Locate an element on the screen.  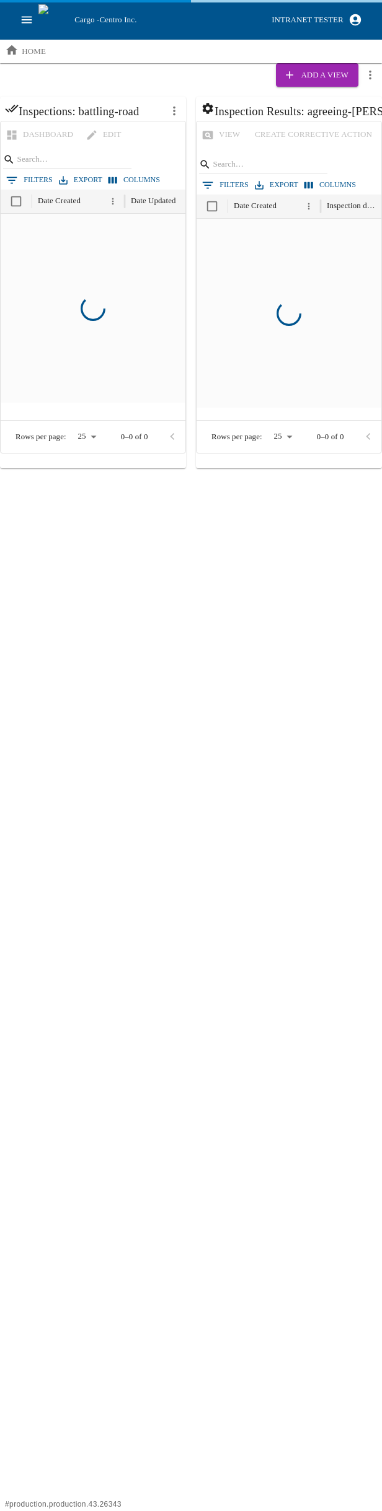
p: home is located at coordinates (33, 51).